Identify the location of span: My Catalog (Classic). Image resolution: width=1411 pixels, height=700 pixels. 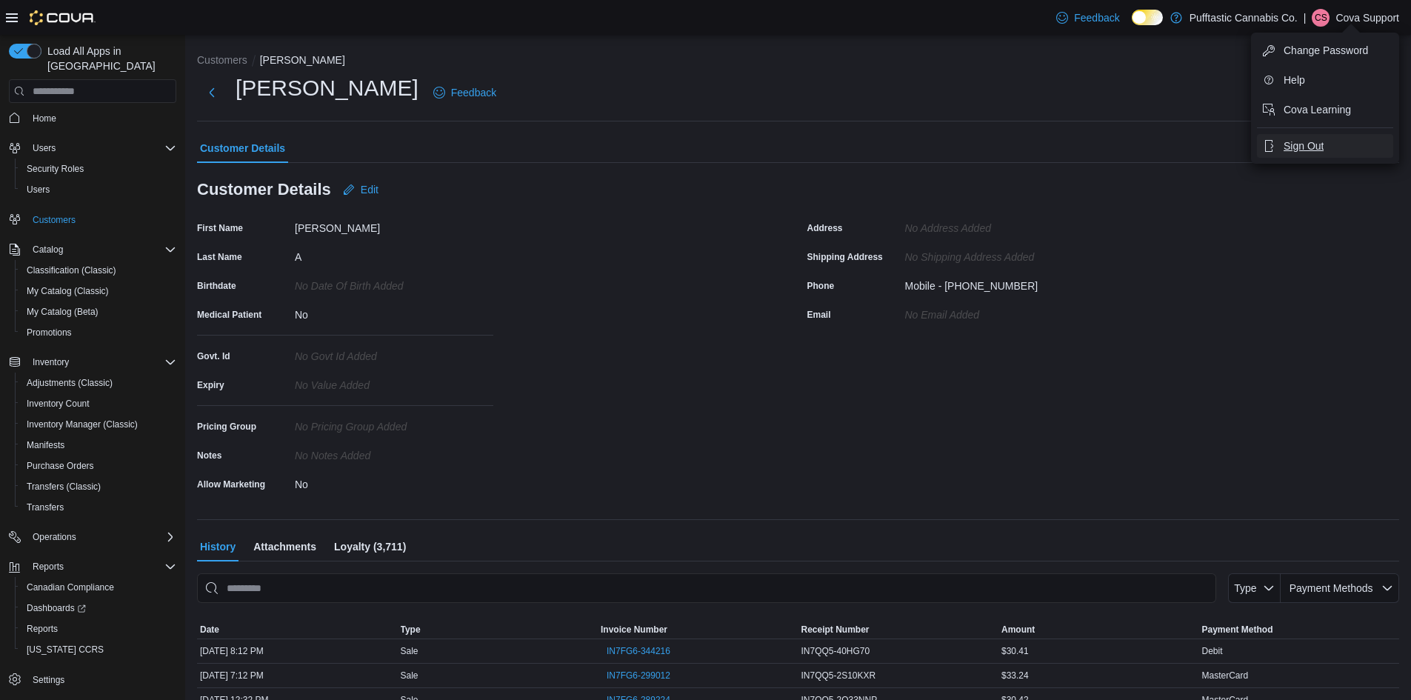
(98, 291).